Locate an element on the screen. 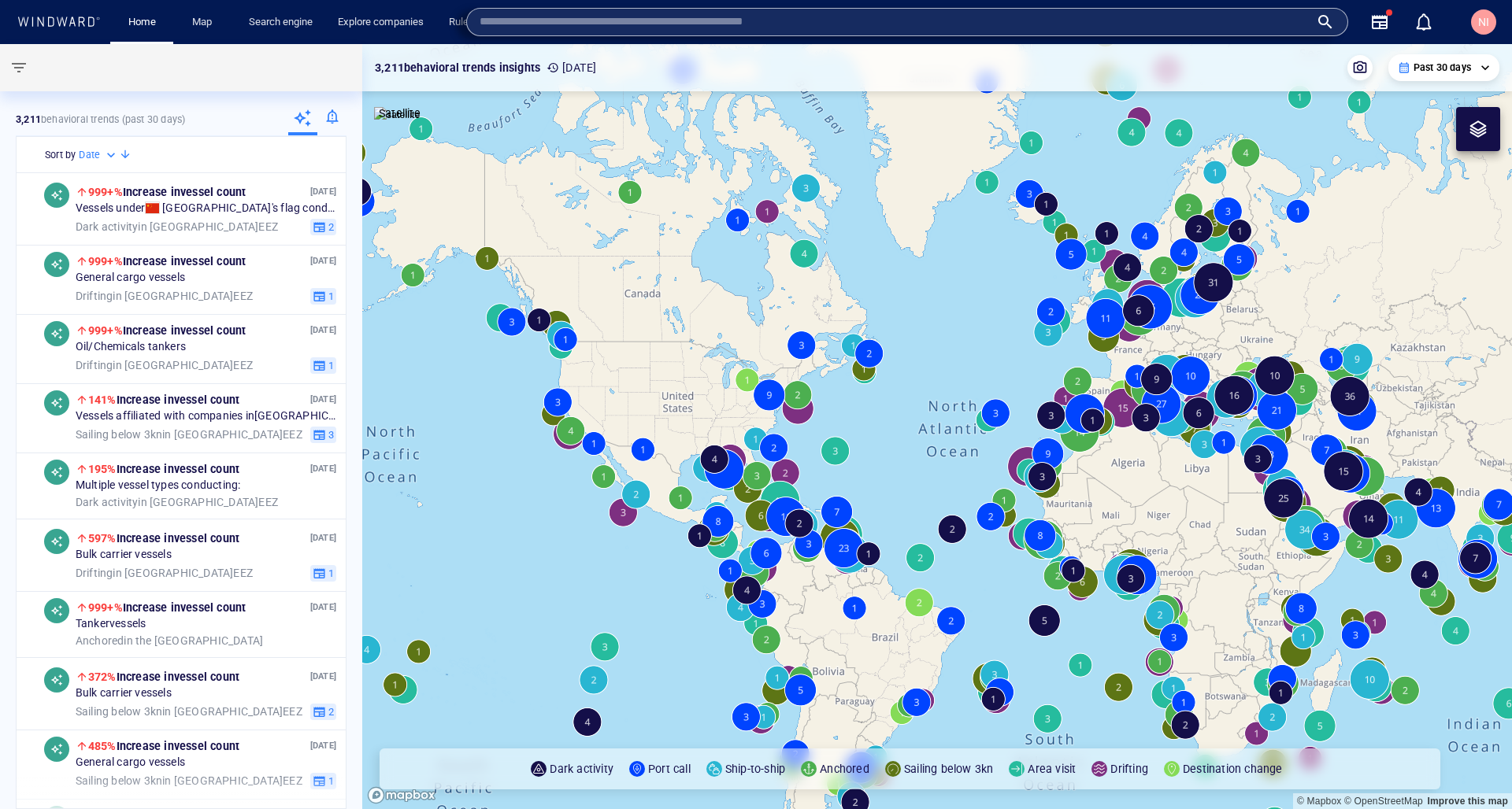  button: Search engine is located at coordinates (280, 22).